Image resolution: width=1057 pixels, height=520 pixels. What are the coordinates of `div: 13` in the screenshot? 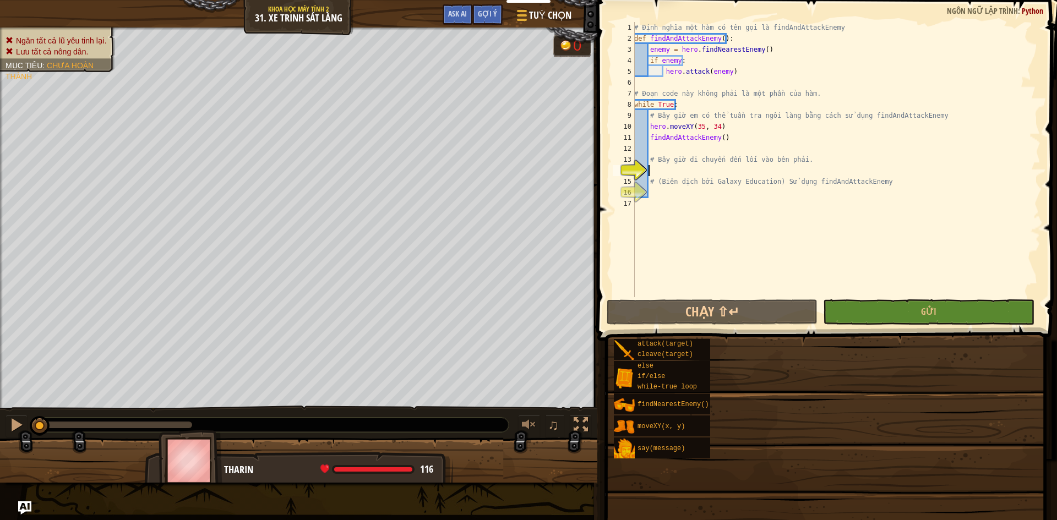 It's located at (624, 160).